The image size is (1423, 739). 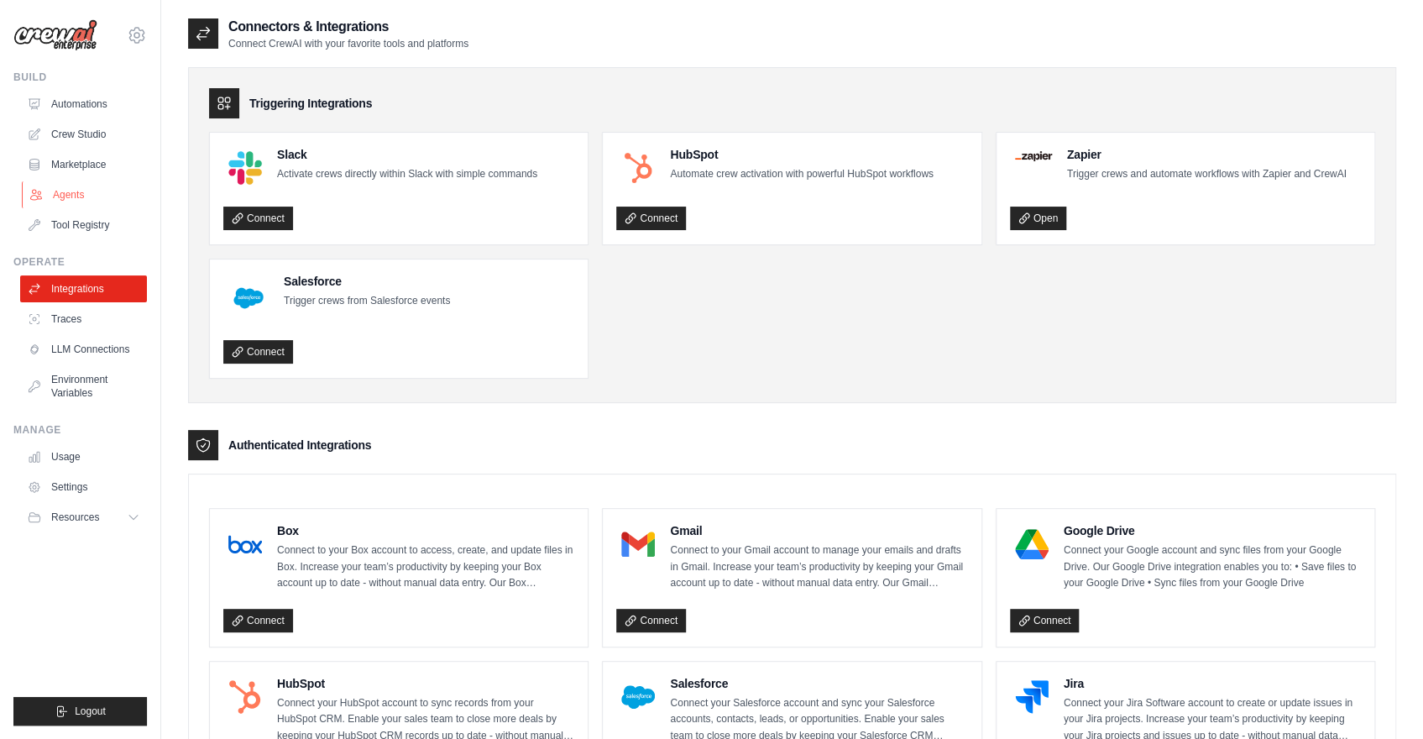 What do you see at coordinates (90, 711) in the screenshot?
I see `span: Logout` at bounding box center [90, 711].